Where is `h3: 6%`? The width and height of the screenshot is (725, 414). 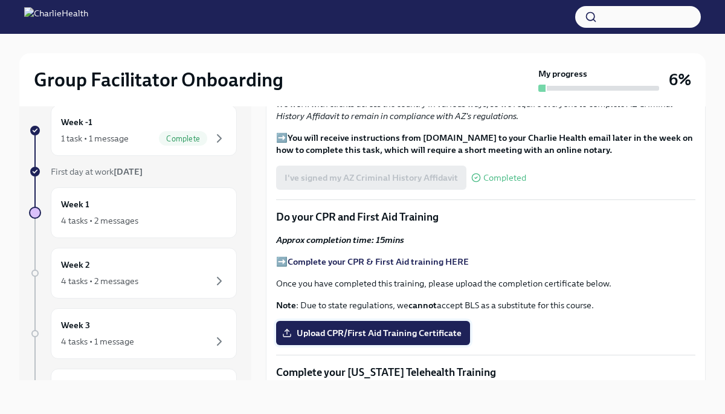 h3: 6% is located at coordinates (680, 80).